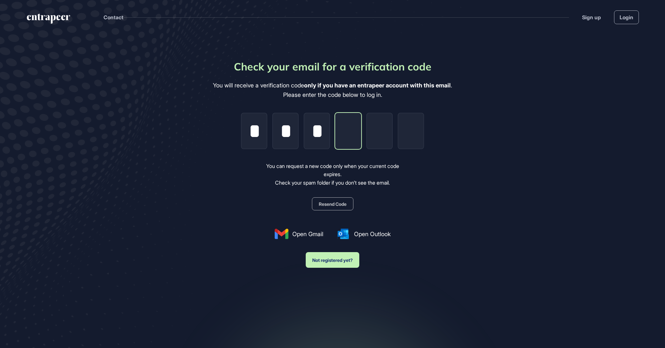  What do you see at coordinates (332, 175) in the screenshot?
I see `div: You can request a new code only when your current code expires. Check your spam folder if you don...` at bounding box center [332, 175].